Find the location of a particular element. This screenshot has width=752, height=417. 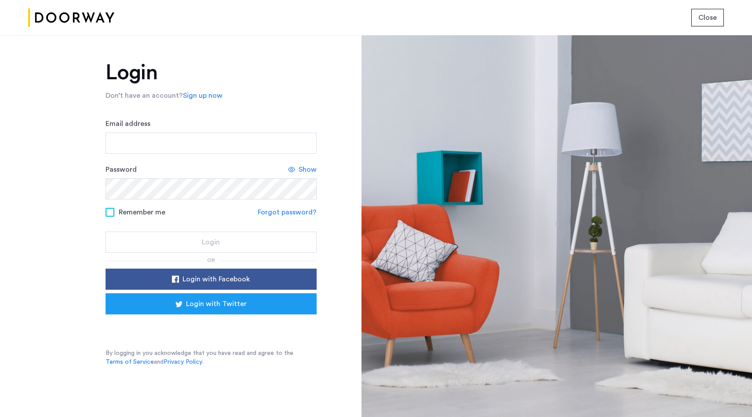

label: Password is located at coordinates (121, 169).